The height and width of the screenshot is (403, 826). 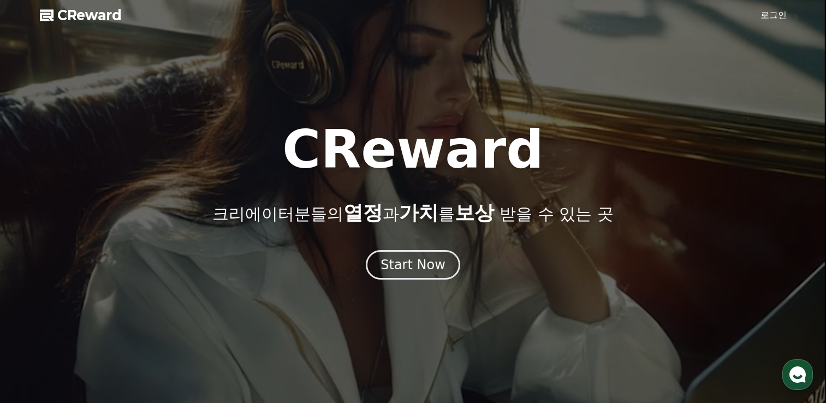 What do you see at coordinates (413, 265) in the screenshot?
I see `button: Start Now` at bounding box center [413, 265].